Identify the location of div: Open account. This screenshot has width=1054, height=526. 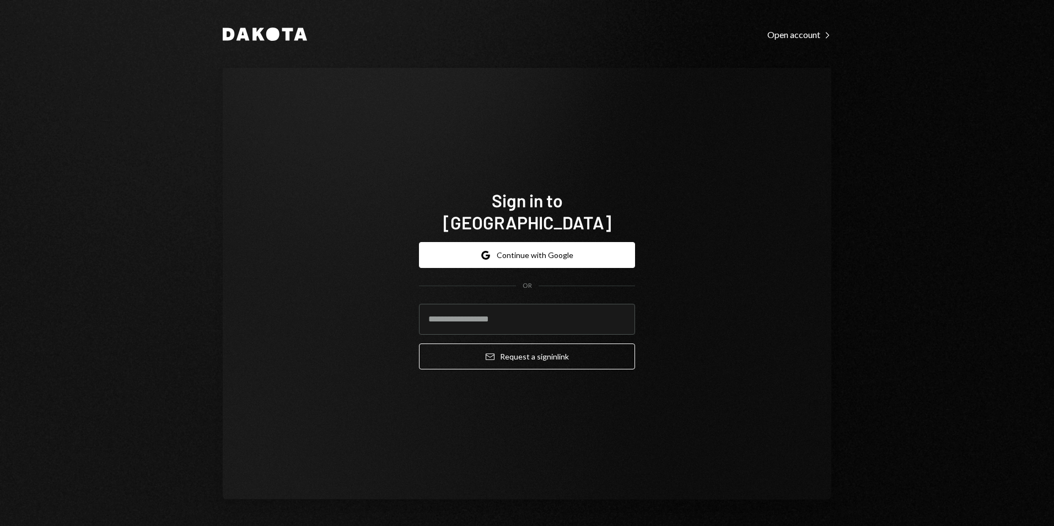
(799, 35).